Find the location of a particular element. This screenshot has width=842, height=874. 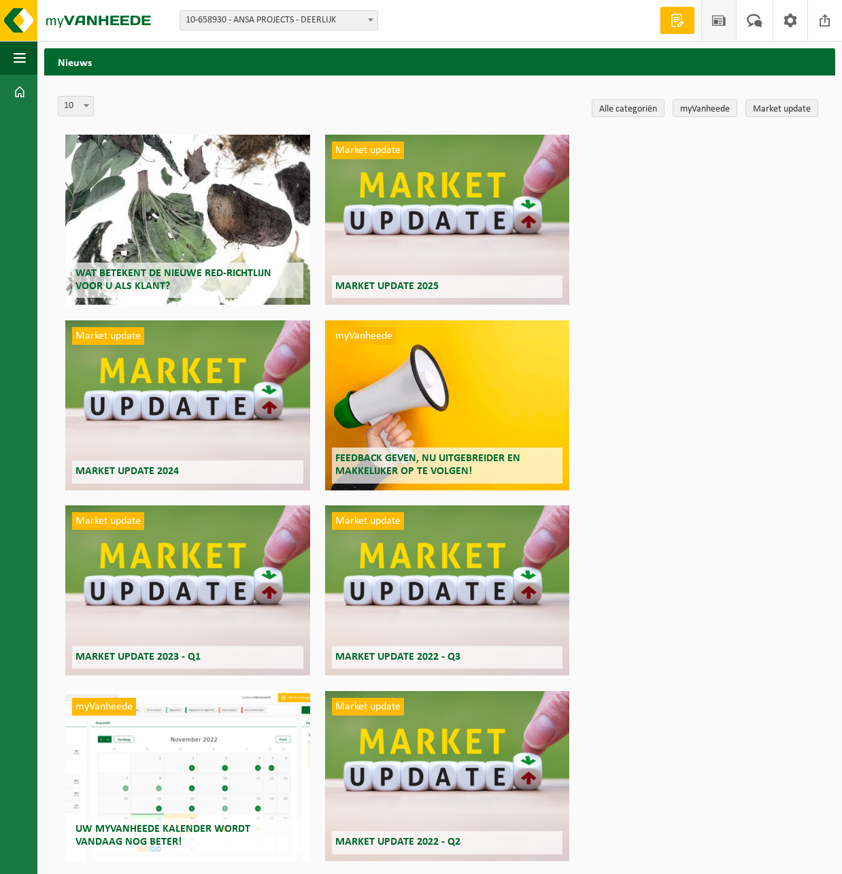

a: Alle categoriën is located at coordinates (628, 108).